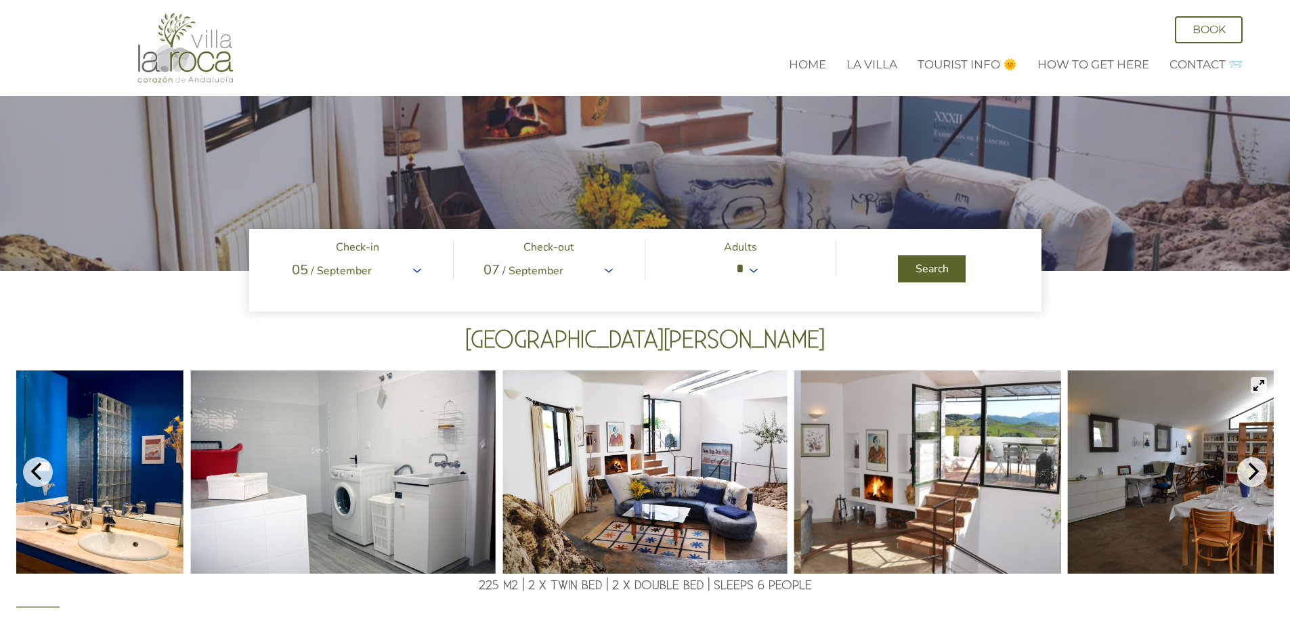 Image resolution: width=1290 pixels, height=640 pixels. What do you see at coordinates (932, 269) in the screenshot?
I see `button: Search` at bounding box center [932, 269].